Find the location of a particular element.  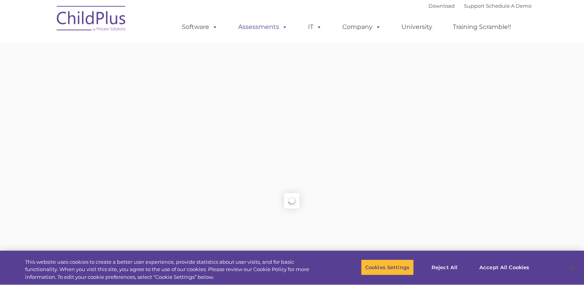

button: Accept All Cookies is located at coordinates (504, 267).